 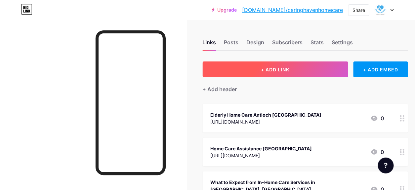 What do you see at coordinates (256, 44) in the screenshot?
I see `div: Design` at bounding box center [256, 44].